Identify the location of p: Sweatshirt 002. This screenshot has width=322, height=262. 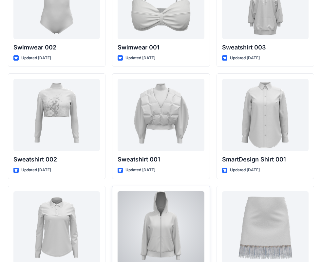
(57, 159).